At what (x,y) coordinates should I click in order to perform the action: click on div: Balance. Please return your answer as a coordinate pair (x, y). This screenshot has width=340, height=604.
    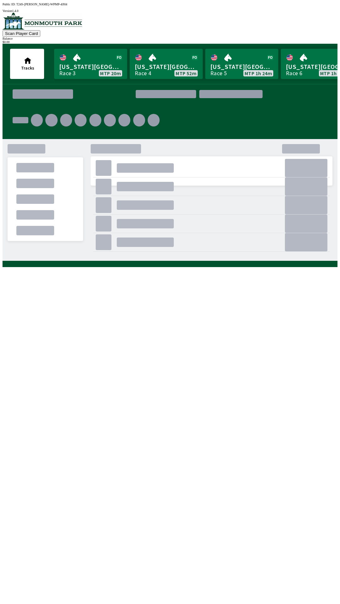
    Looking at the image, I should click on (170, 38).